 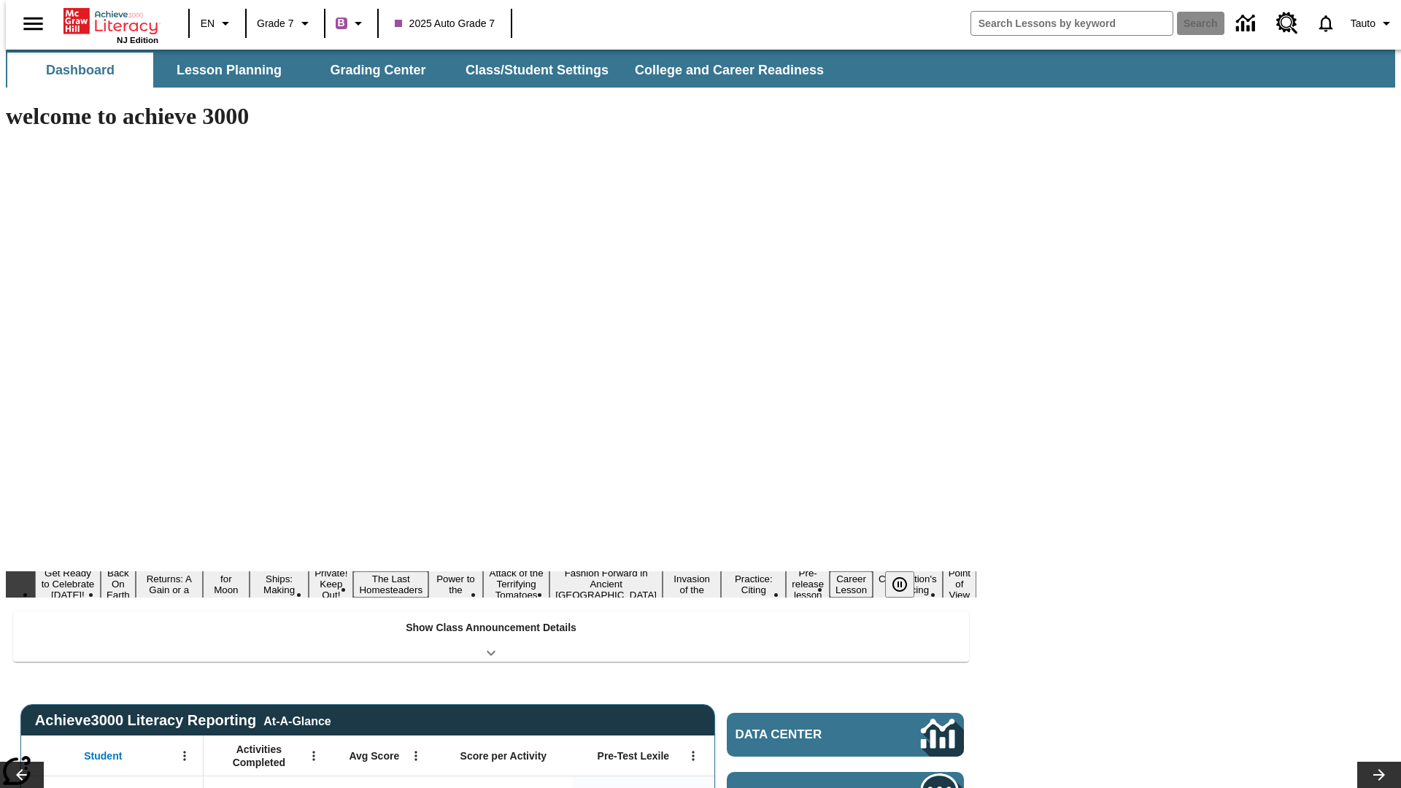 I want to click on button: Slide 4 Time for Moon Rules?, so click(x=226, y=585).